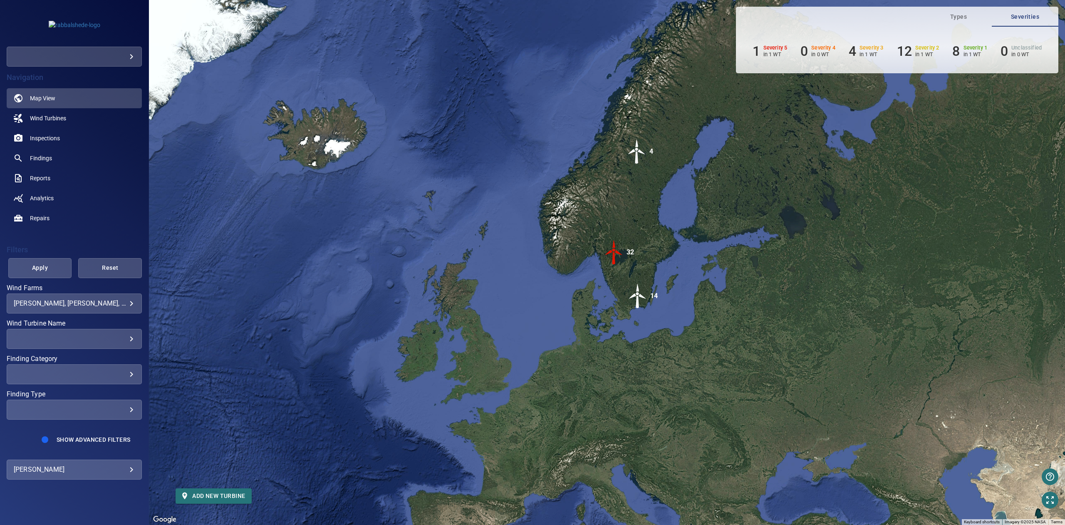  Describe the element at coordinates (654, 296) in the screenshot. I see `div: 14` at that location.